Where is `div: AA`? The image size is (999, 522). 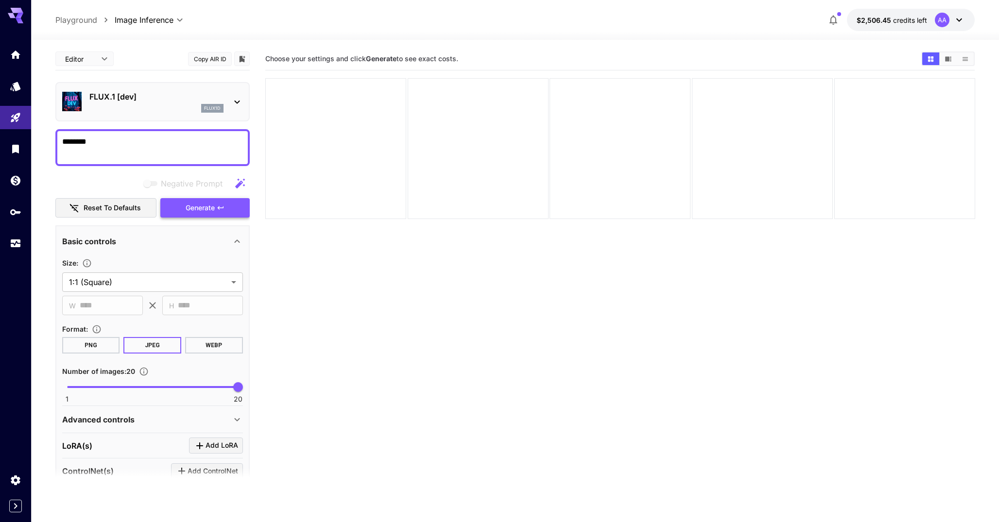
div: AA is located at coordinates (942, 20).